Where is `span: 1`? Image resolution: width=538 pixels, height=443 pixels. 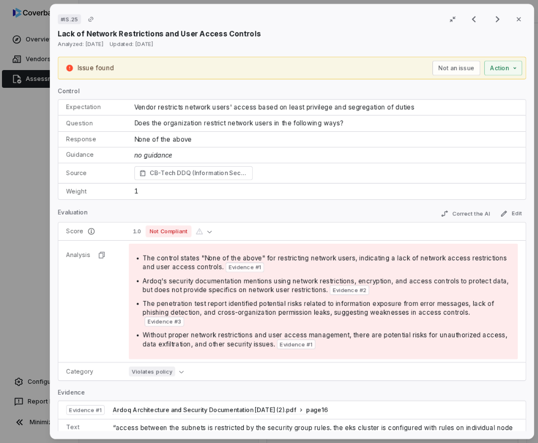
span: 1 is located at coordinates (136, 191).